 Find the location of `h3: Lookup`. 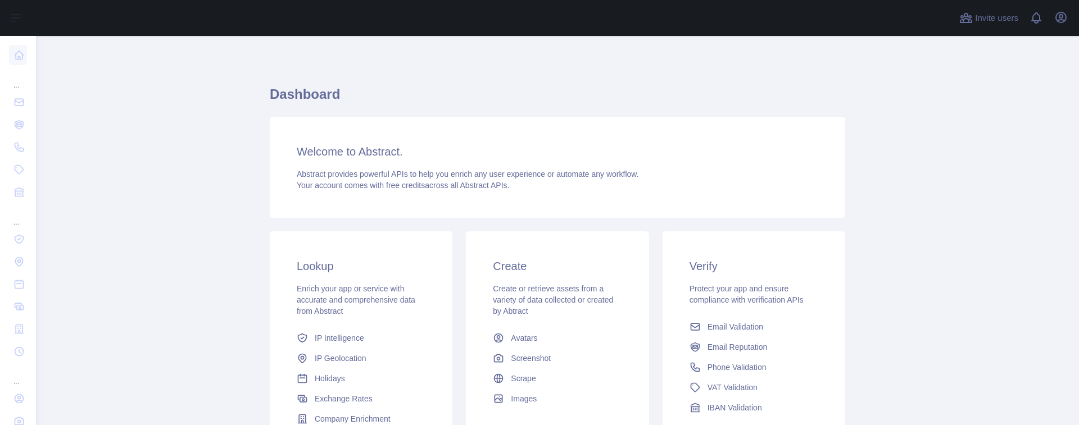

h3: Lookup is located at coordinates (361, 266).